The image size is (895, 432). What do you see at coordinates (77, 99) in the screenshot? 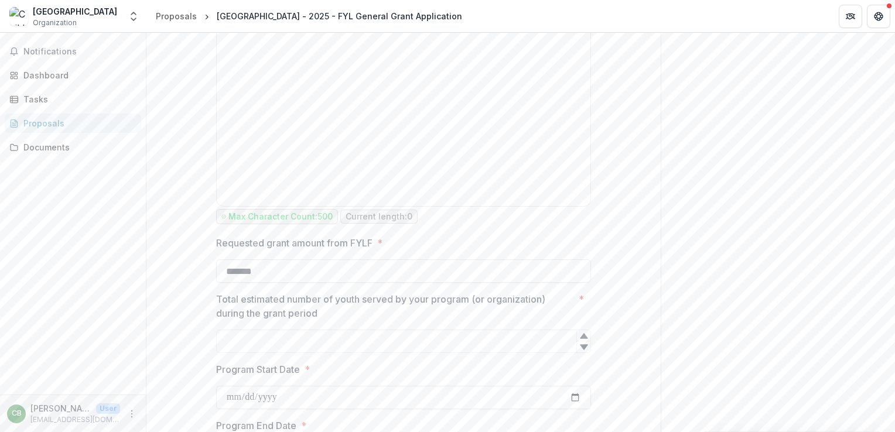
I see `div: Tasks` at bounding box center [77, 99].